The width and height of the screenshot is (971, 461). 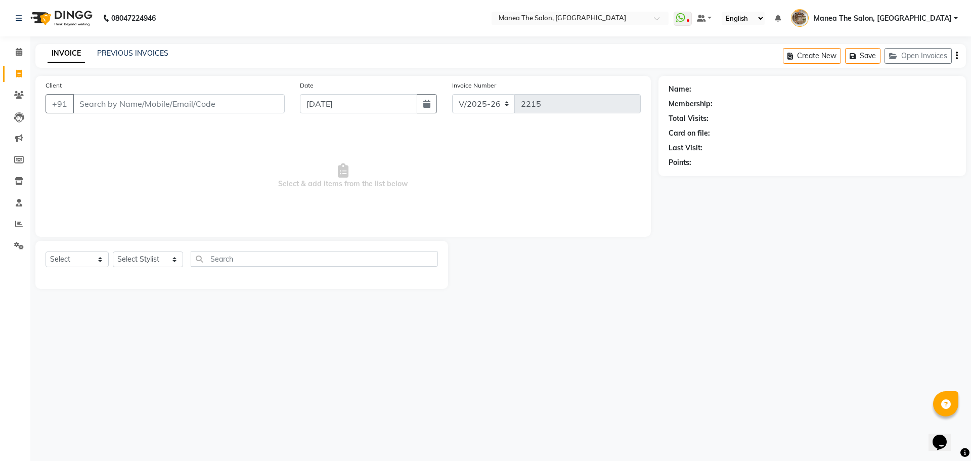 What do you see at coordinates (60, 18) in the screenshot?
I see `img: logo` at bounding box center [60, 18].